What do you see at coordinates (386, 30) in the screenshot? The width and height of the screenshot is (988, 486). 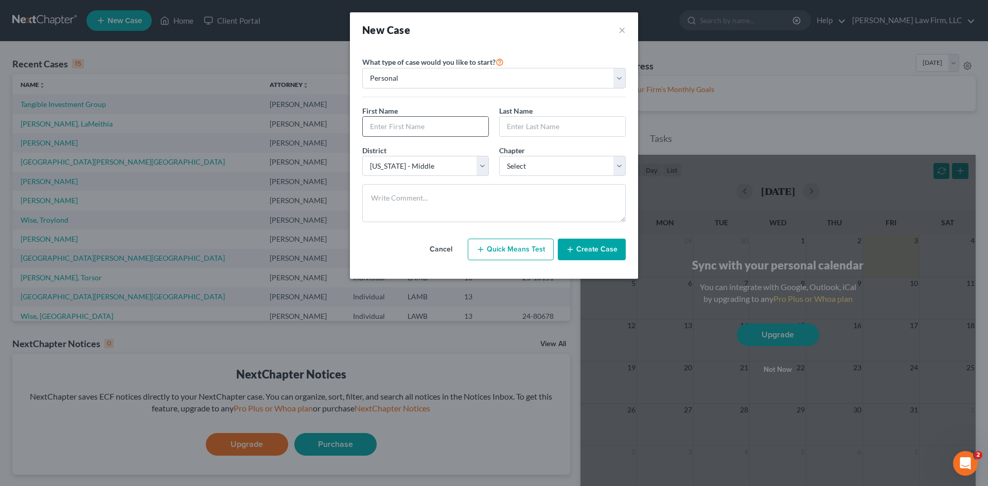 I see `strong: New Case` at bounding box center [386, 30].